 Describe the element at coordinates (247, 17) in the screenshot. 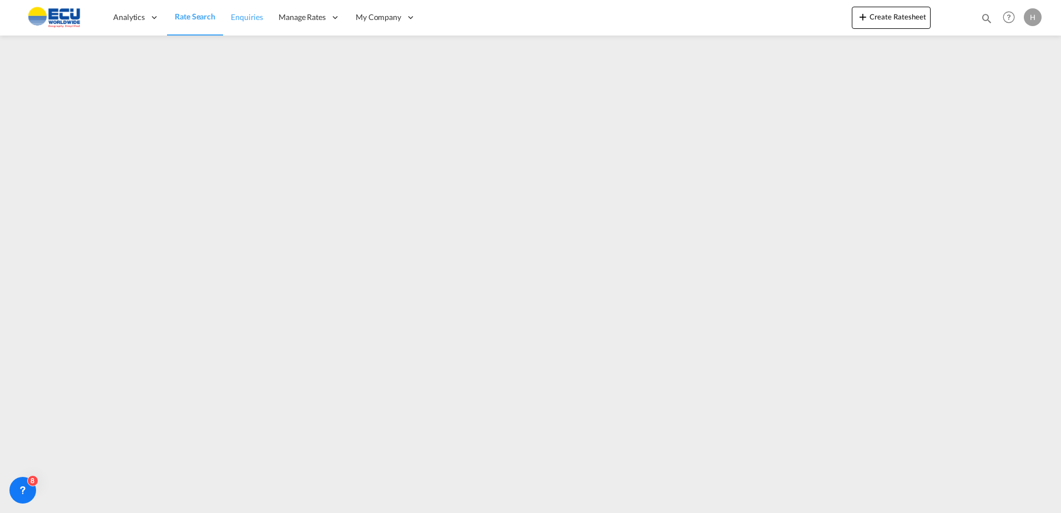

I see `span: Enquiries` at that location.